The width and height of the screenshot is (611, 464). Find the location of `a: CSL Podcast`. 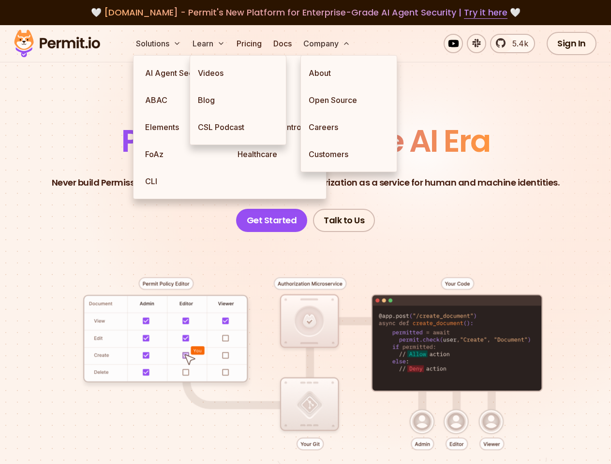

a: CSL Podcast is located at coordinates (238, 127).